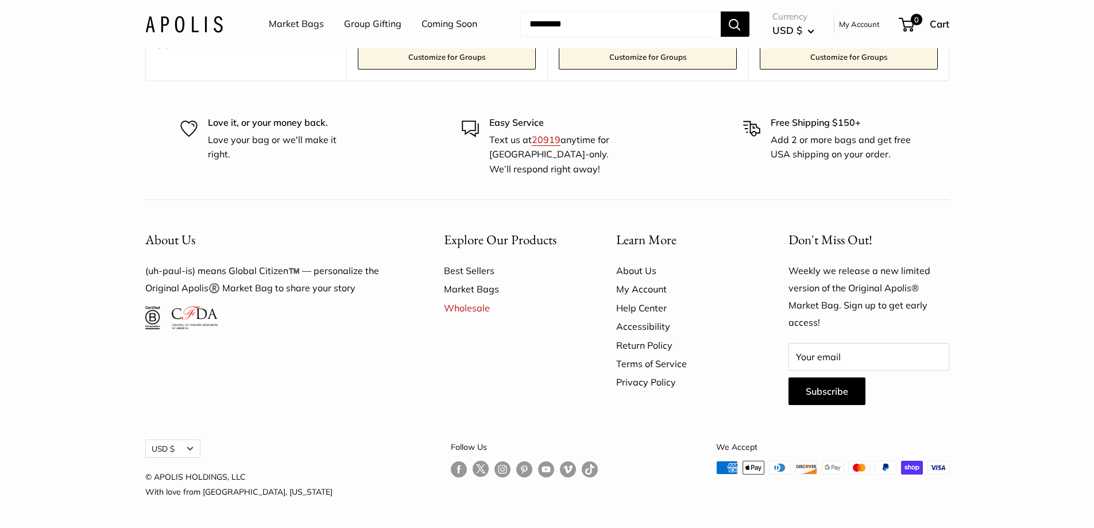 This screenshot has height=528, width=1094. I want to click on input: Search..., so click(620, 24).